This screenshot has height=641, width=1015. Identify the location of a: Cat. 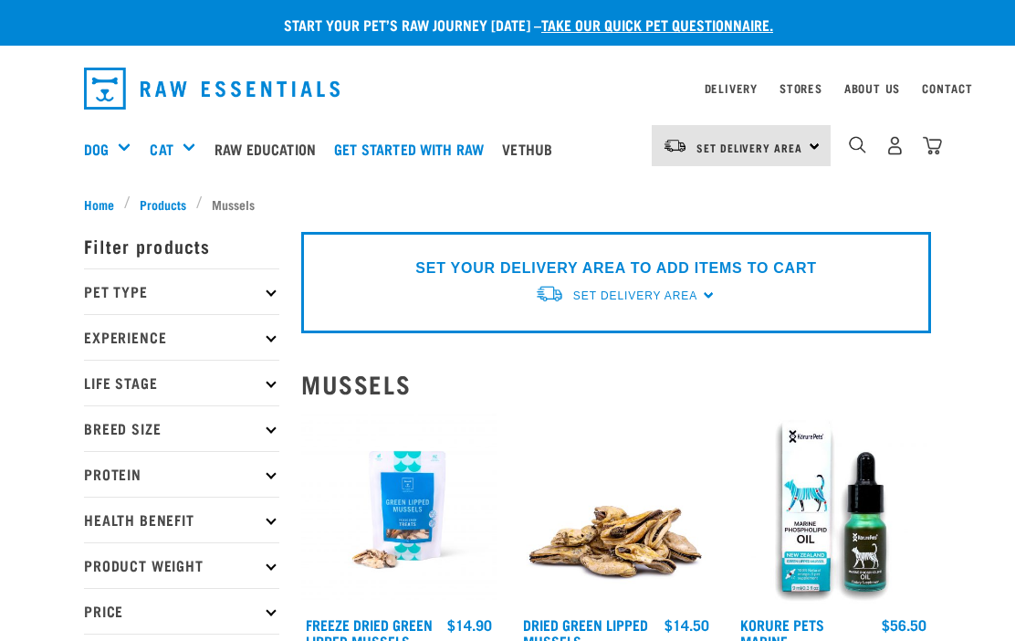
(161, 149).